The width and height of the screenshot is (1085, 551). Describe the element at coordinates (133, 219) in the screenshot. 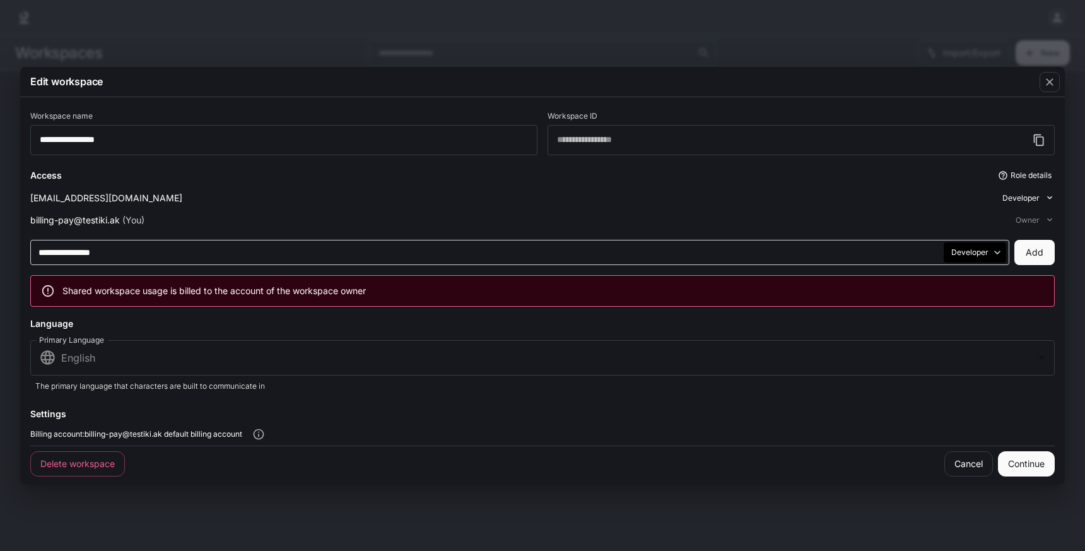

I see `span: (You)` at that location.